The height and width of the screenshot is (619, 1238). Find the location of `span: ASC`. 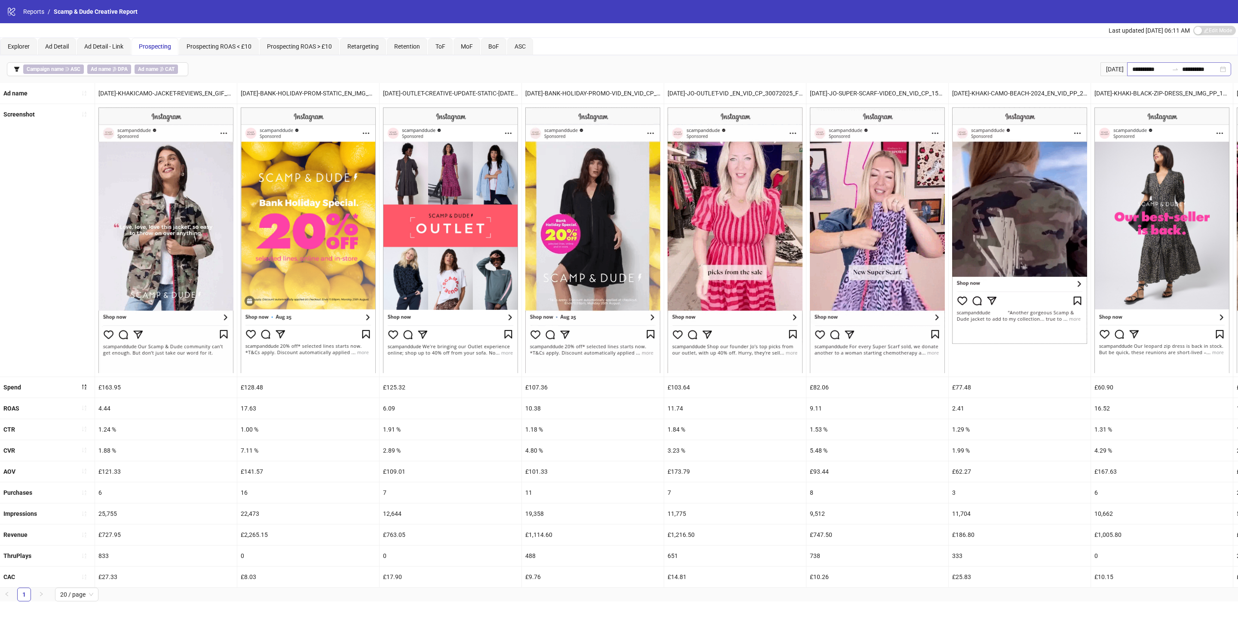

span: ASC is located at coordinates (520, 46).